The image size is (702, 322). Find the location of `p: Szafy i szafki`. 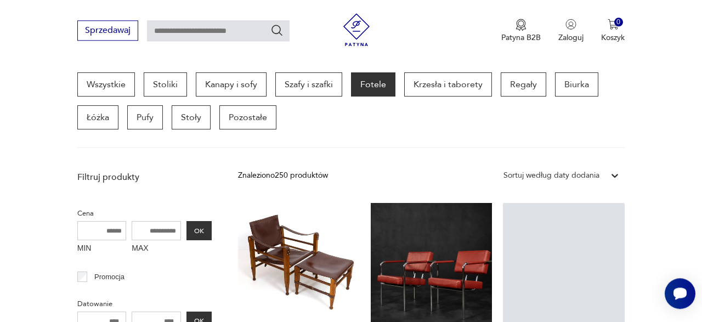

p: Szafy i szafki is located at coordinates (309, 84).